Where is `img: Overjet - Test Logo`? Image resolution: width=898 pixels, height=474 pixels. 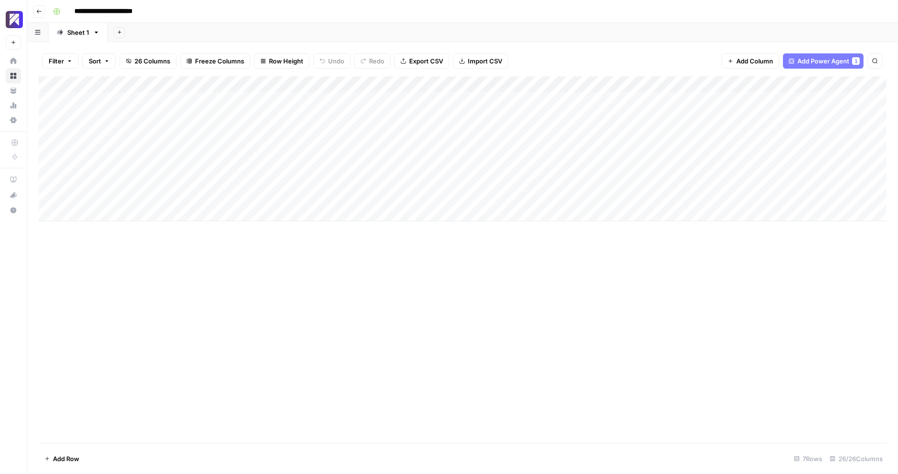 img: Overjet - Test Logo is located at coordinates (14, 20).